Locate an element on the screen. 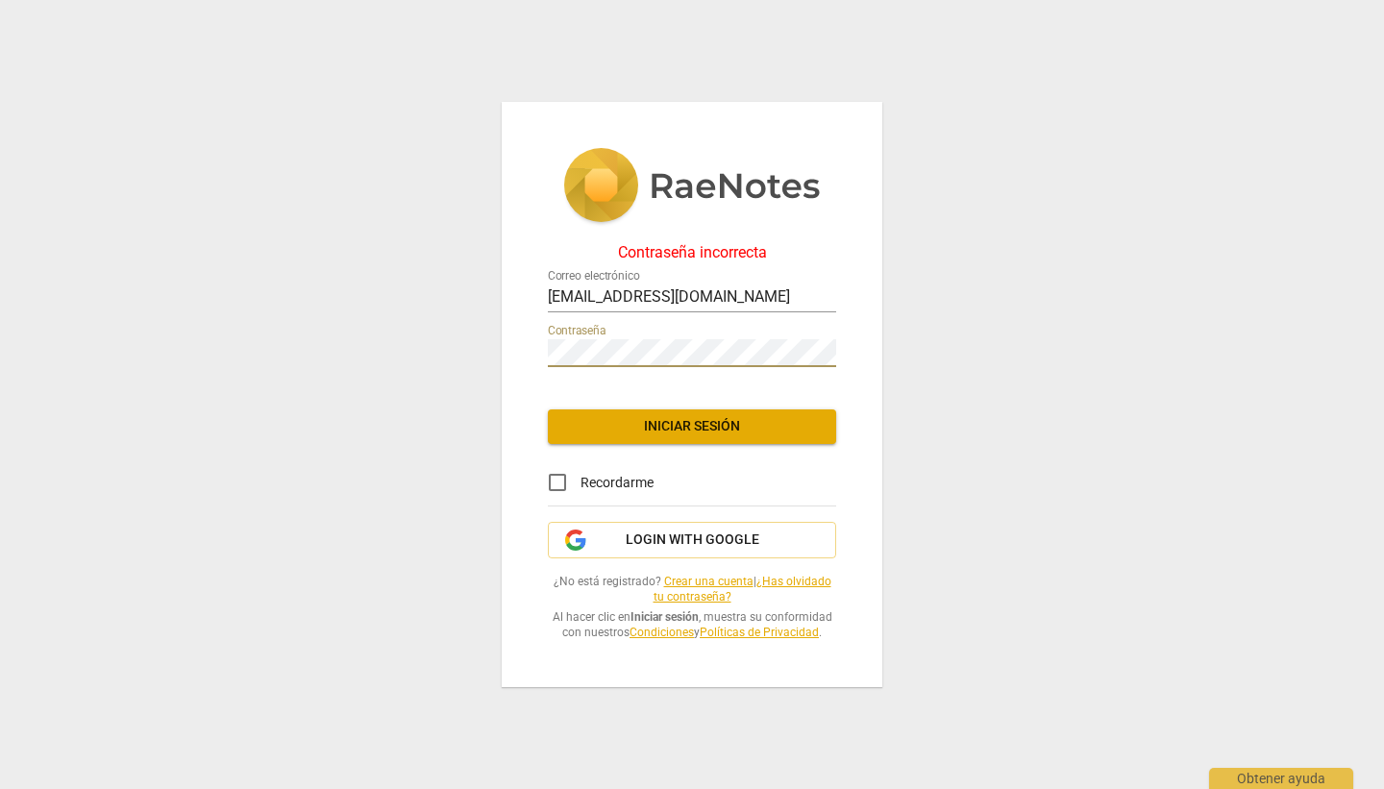 Image resolution: width=1384 pixels, height=789 pixels. b: Iniciar sesión is located at coordinates (664, 617).